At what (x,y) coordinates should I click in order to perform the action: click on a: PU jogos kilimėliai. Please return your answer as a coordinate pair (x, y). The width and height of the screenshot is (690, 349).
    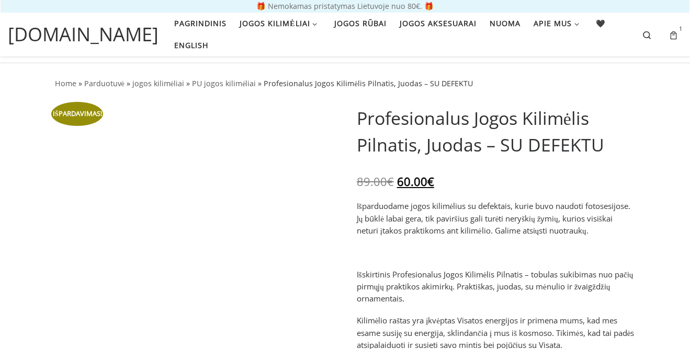
    Looking at the image, I should click on (224, 83).